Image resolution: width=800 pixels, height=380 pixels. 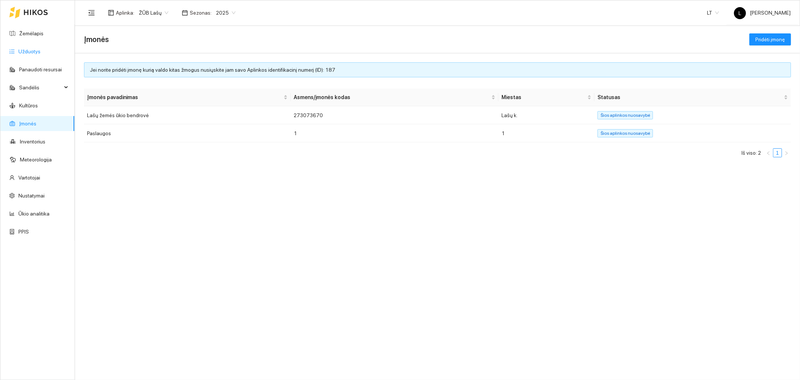 I want to click on button: right, so click(x=787, y=153).